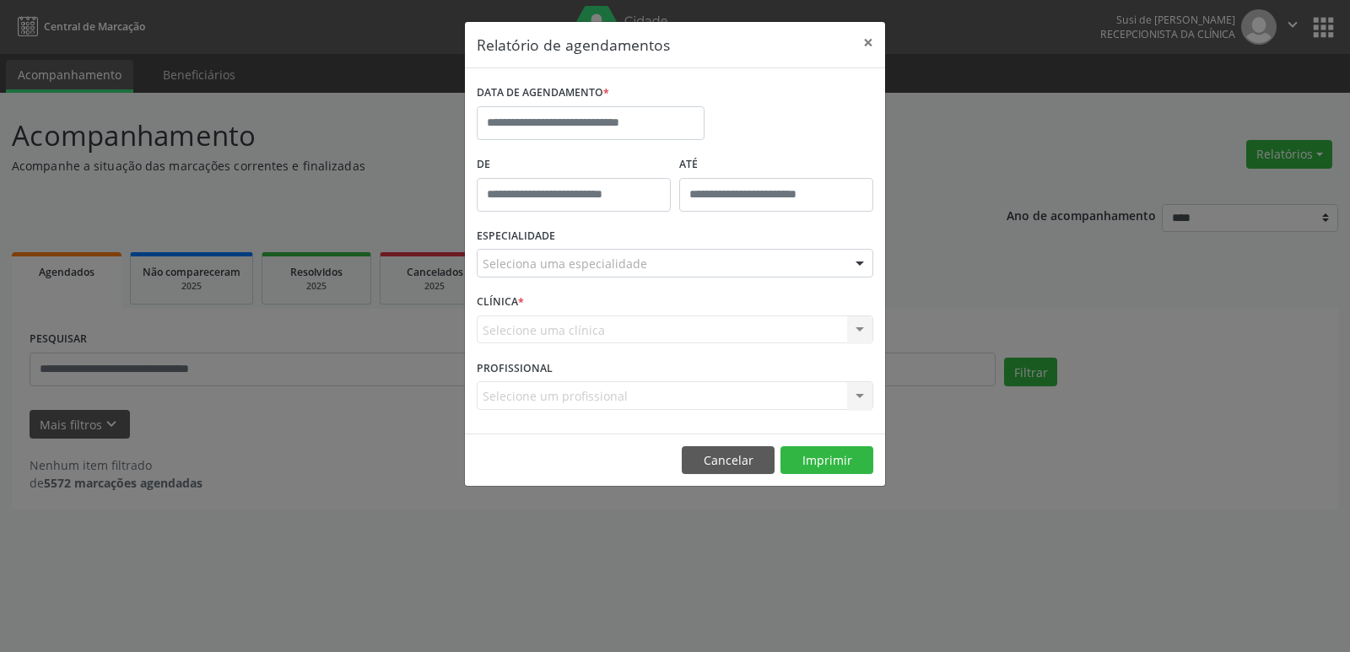 Image resolution: width=1350 pixels, height=652 pixels. Describe the element at coordinates (827, 461) in the screenshot. I see `button: Imprimir` at that location.